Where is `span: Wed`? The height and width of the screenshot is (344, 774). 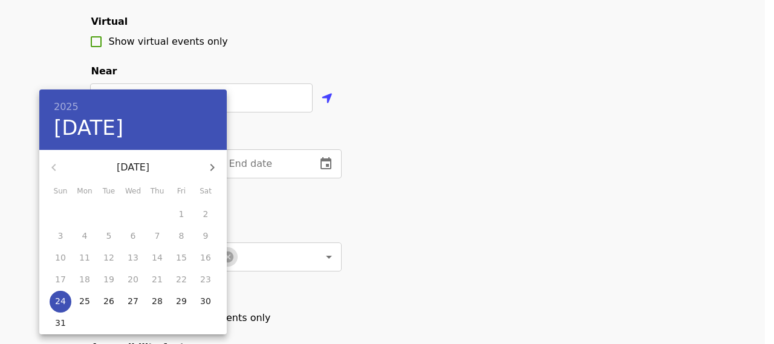 span: Wed is located at coordinates (133, 192).